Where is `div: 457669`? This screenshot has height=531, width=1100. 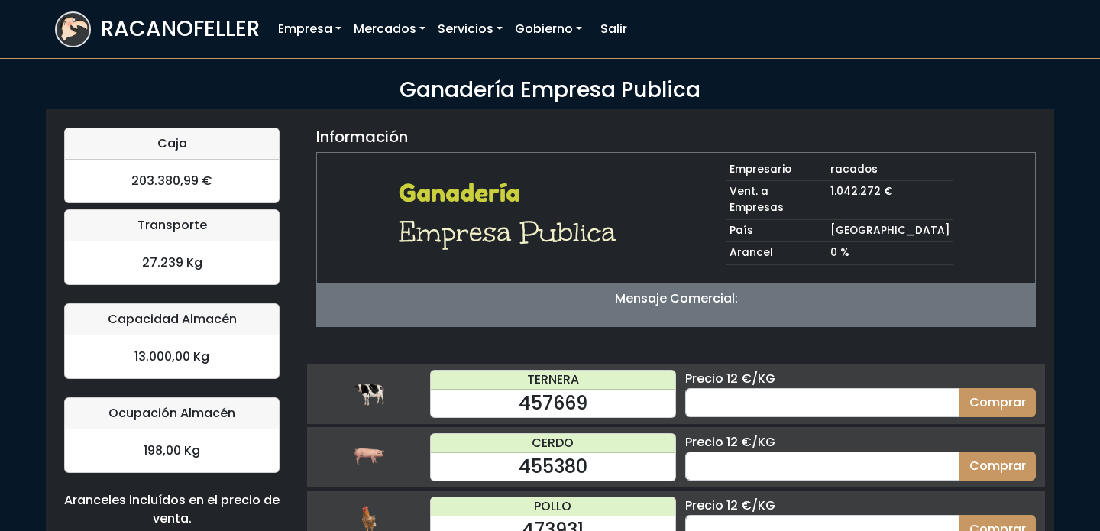 div: 457669 is located at coordinates (553, 403).